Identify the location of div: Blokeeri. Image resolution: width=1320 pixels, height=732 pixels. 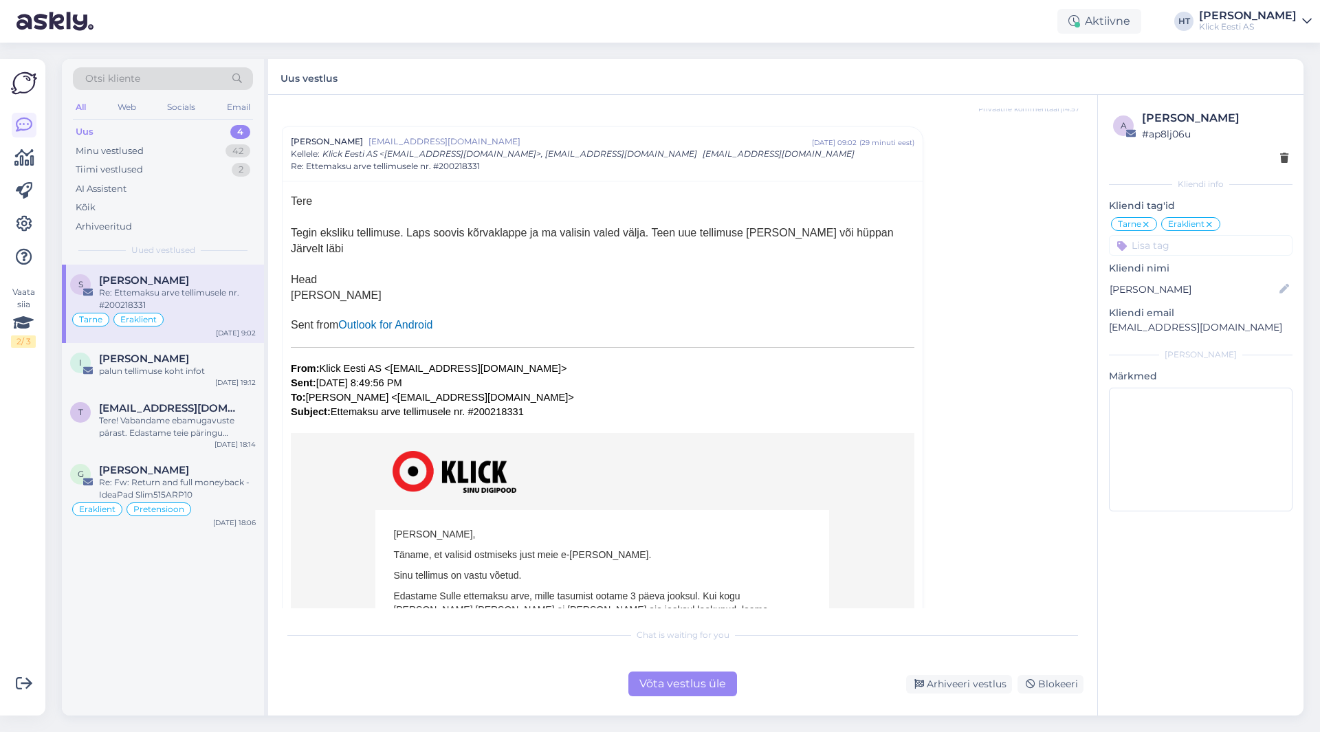
(1050, 684).